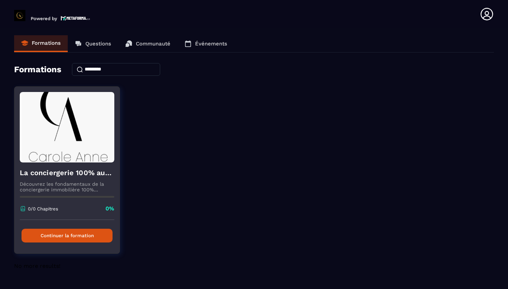  Describe the element at coordinates (44, 18) in the screenshot. I see `p: Powered by` at that location.